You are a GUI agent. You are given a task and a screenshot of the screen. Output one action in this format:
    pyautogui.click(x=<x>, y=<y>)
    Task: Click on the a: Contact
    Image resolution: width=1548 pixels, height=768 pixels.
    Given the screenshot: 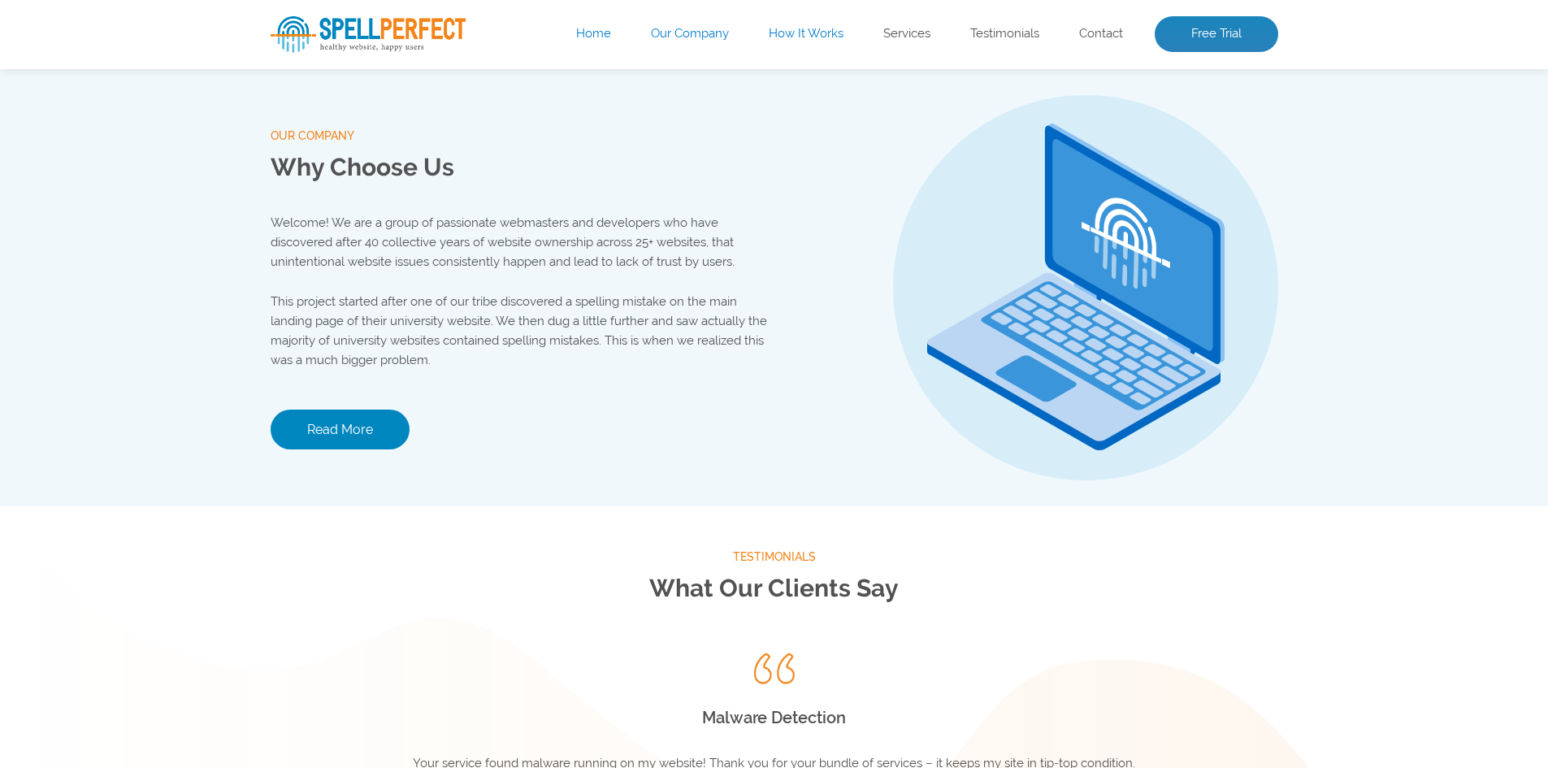 What is the action you would take?
    pyautogui.click(x=1101, y=34)
    